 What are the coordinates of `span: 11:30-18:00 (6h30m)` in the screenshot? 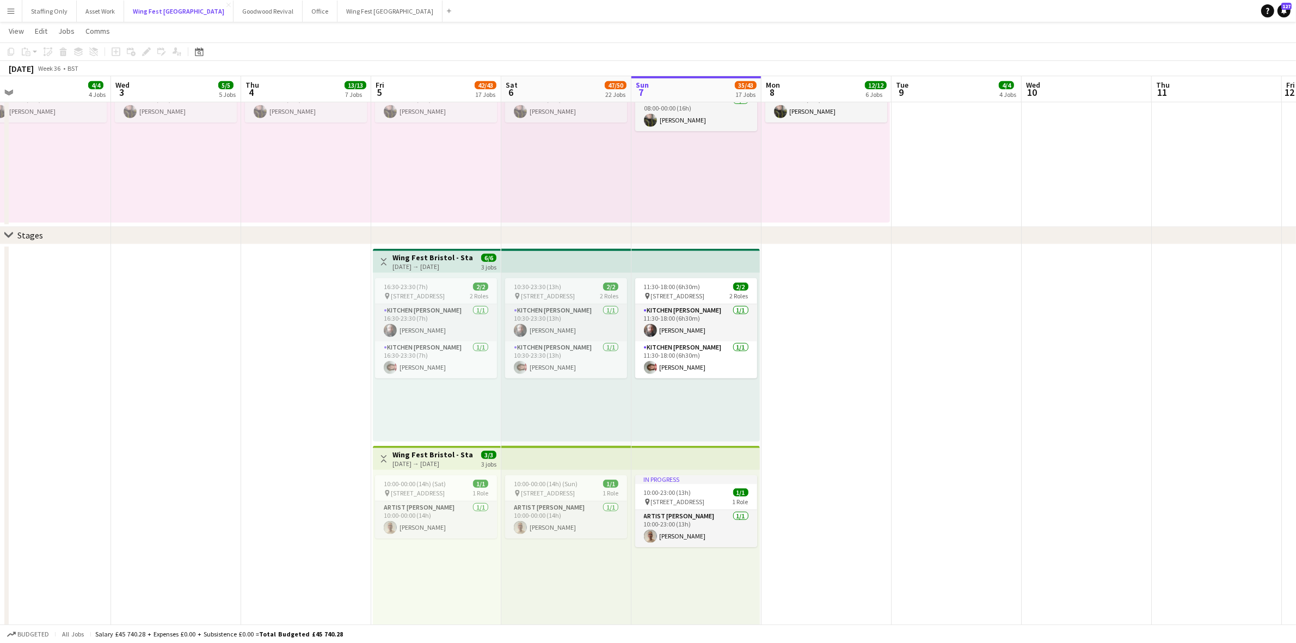 It's located at (672, 286).